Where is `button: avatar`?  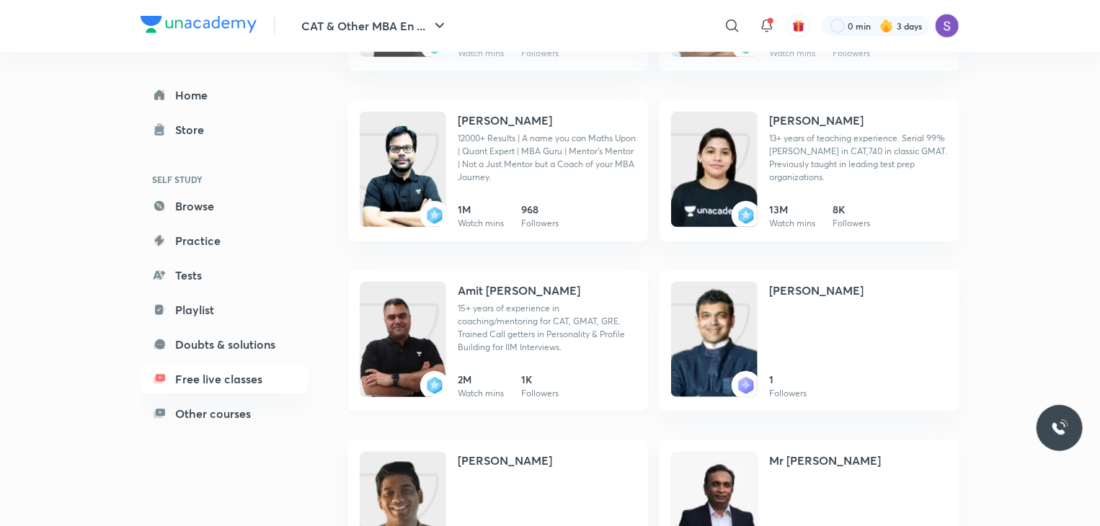 button: avatar is located at coordinates (799, 26).